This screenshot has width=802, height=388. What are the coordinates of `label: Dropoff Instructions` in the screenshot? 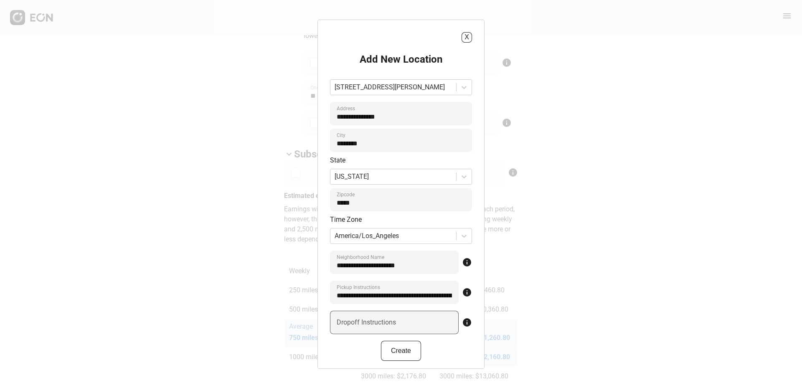 It's located at (366, 322).